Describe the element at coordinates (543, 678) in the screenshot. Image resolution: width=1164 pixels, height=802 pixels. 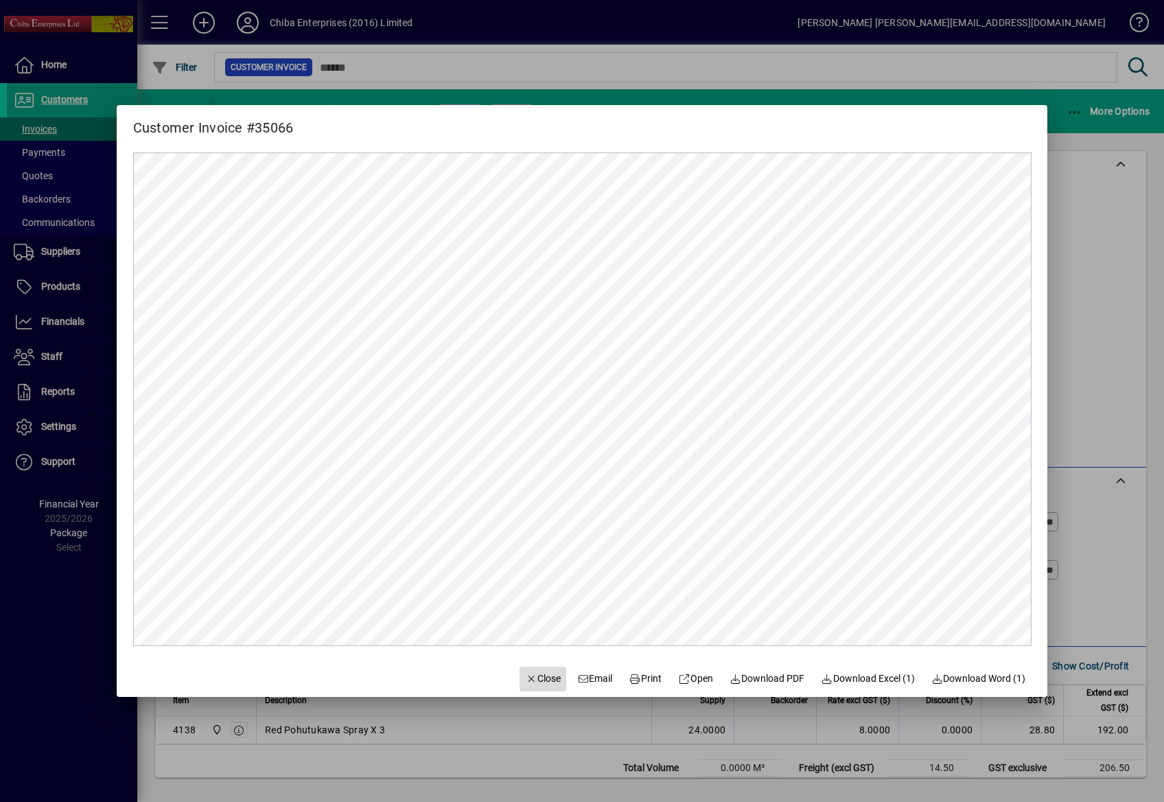
I see `span: Close` at that location.